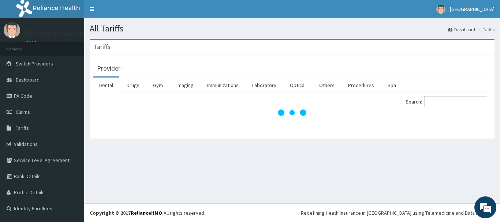  Describe the element at coordinates (22, 128) in the screenshot. I see `span: Tariffs` at that location.